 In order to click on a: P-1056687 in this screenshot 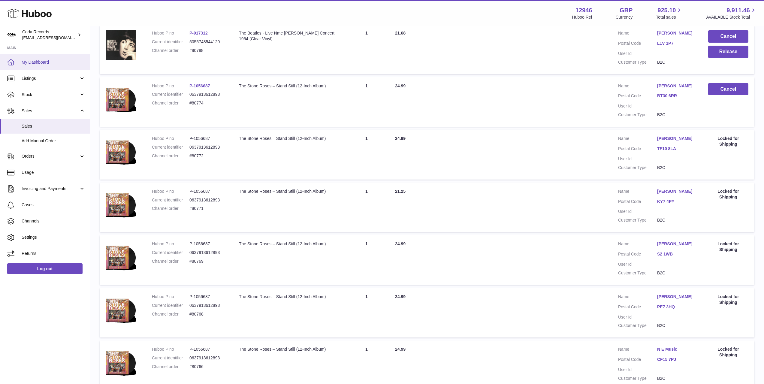, I will do `click(200, 86)`.